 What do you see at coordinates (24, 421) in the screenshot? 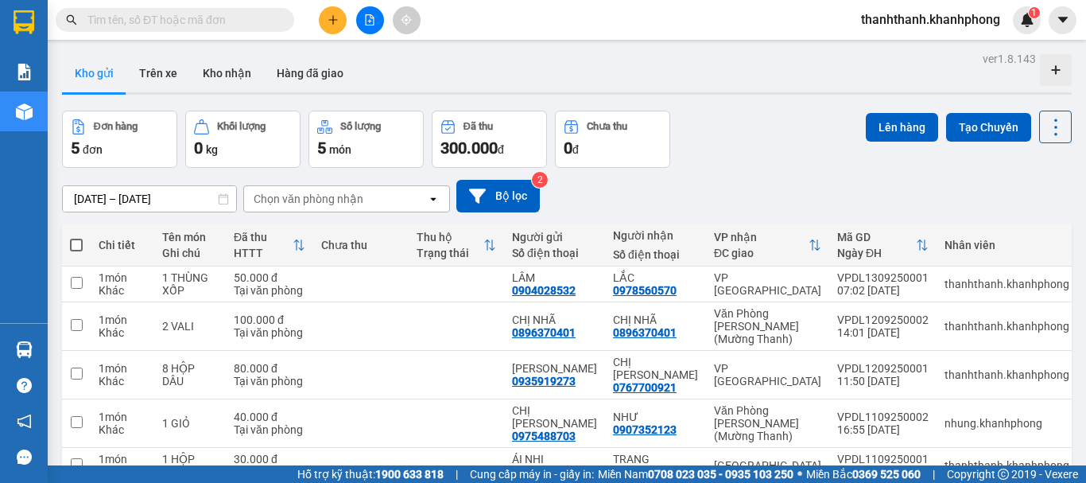
I see `span: notification` at bounding box center [24, 421].